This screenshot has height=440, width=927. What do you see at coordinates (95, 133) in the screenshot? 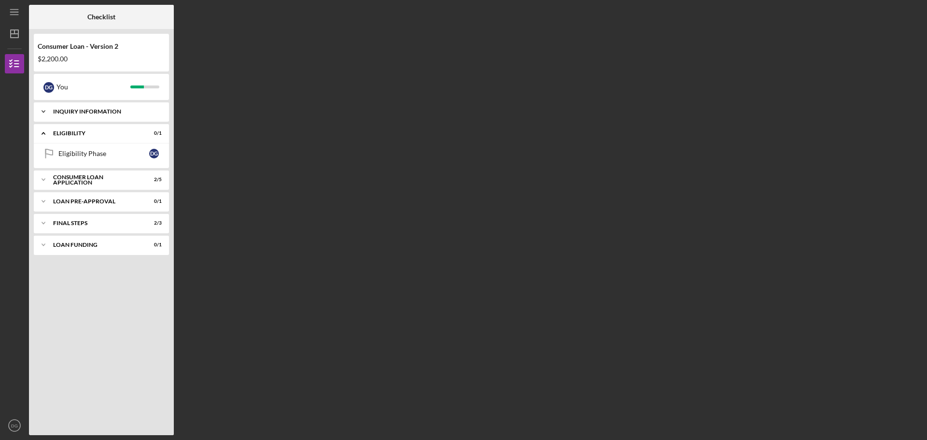
I see `div: Eligibility` at bounding box center [95, 133].